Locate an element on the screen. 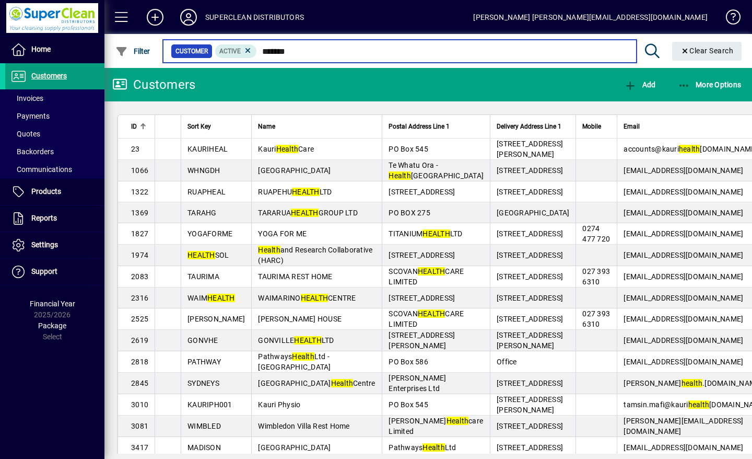  span: 1974 is located at coordinates (139, 255).